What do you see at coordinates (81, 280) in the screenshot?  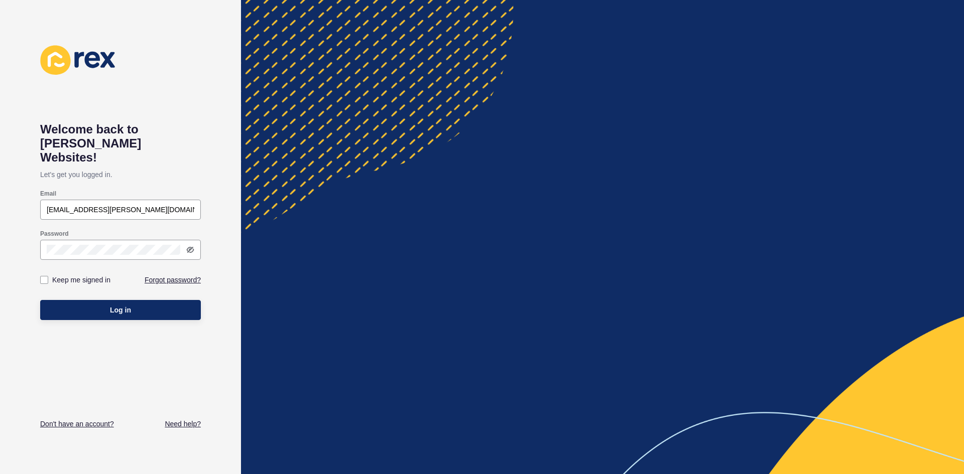 I see `label: Keep me signed in` at bounding box center [81, 280].